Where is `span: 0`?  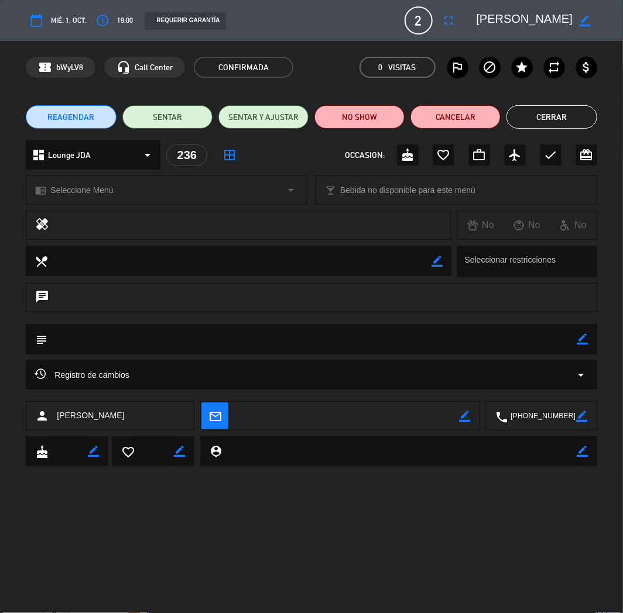 span: 0 is located at coordinates (380, 67).